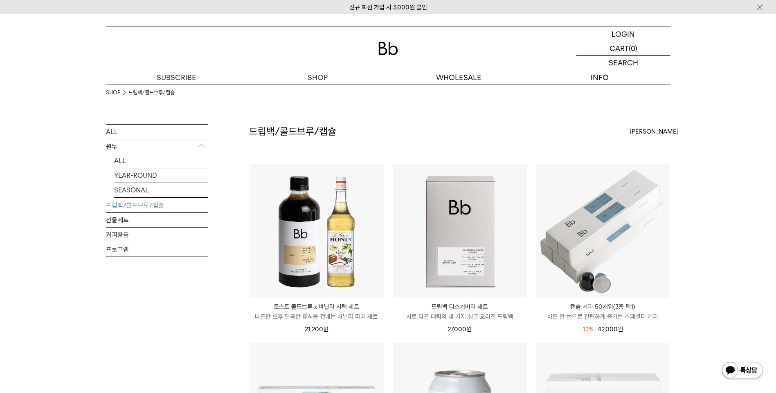 The height and width of the screenshot is (393, 776). What do you see at coordinates (317, 231) in the screenshot?
I see `a: 토스트 콜드브루 x 바닐라 시럽 세트` at bounding box center [317, 231].